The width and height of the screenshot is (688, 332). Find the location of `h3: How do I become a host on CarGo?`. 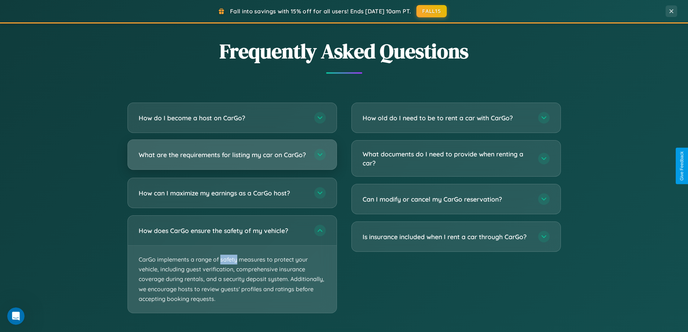

h3: How do I become a host on CarGo? is located at coordinates (223, 118).